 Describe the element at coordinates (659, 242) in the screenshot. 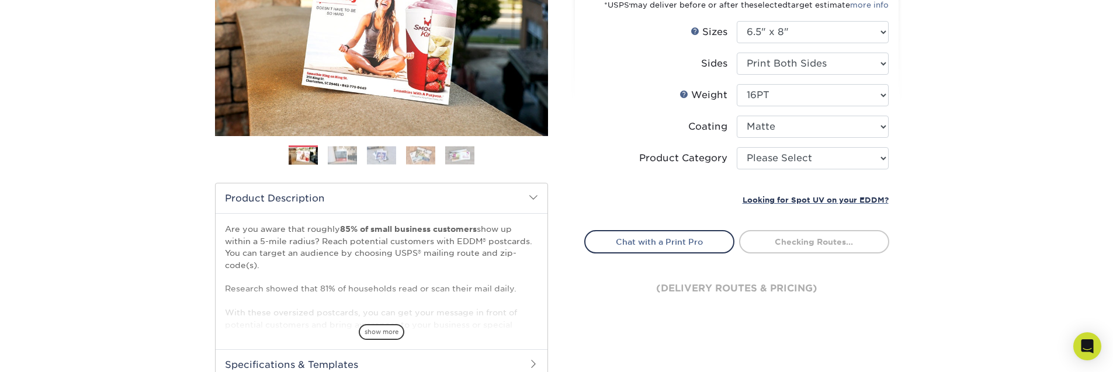

I see `a: Chat with a Print Pro` at that location.